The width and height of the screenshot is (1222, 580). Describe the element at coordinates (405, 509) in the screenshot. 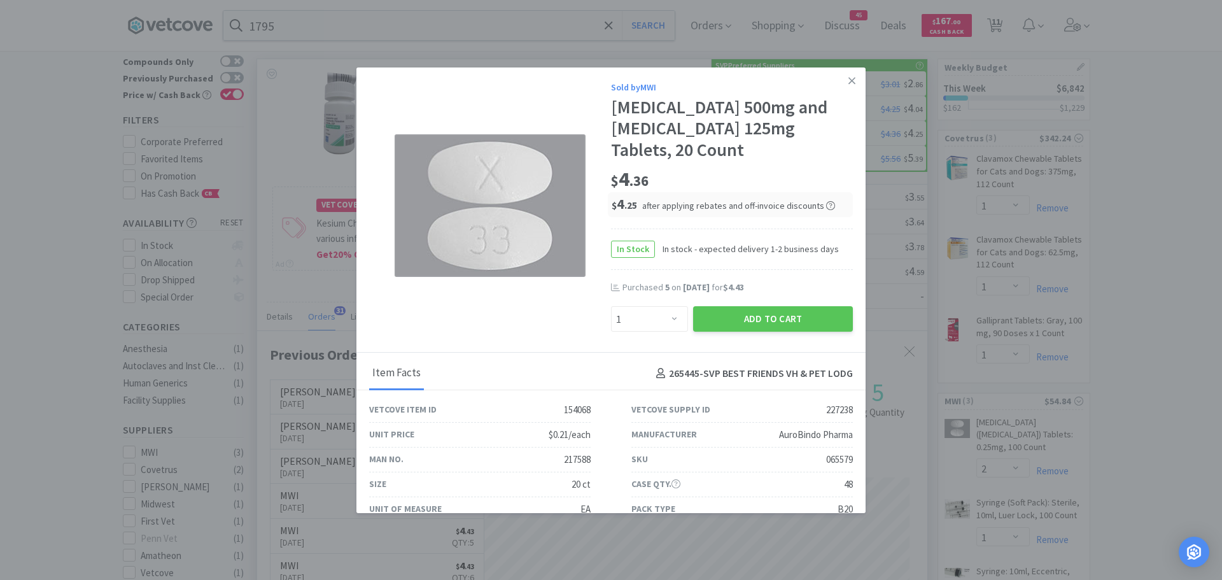

I see `div: Unit of Measure` at that location.